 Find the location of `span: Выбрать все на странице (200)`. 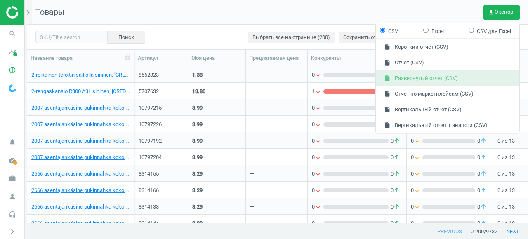

span: Выбрать все на странице (200) is located at coordinates (291, 38).